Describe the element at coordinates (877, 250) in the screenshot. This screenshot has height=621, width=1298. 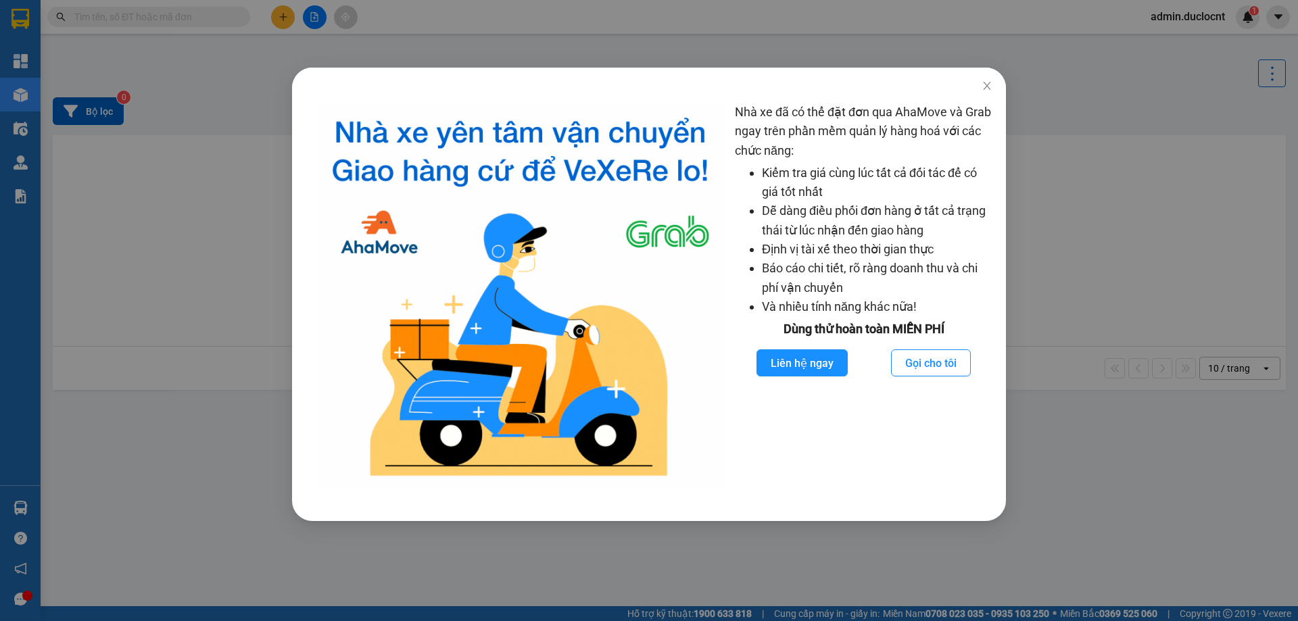
I see `li: Định vị tài xế theo thời gian thực` at that location.